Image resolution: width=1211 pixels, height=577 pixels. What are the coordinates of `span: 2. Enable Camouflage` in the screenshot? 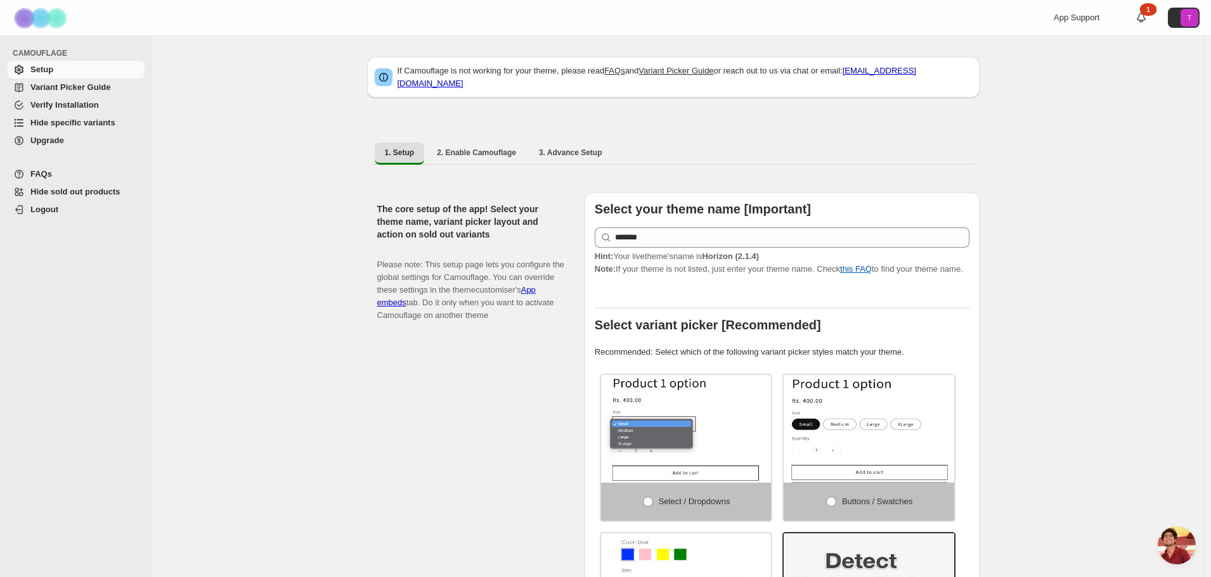 It's located at (476, 153).